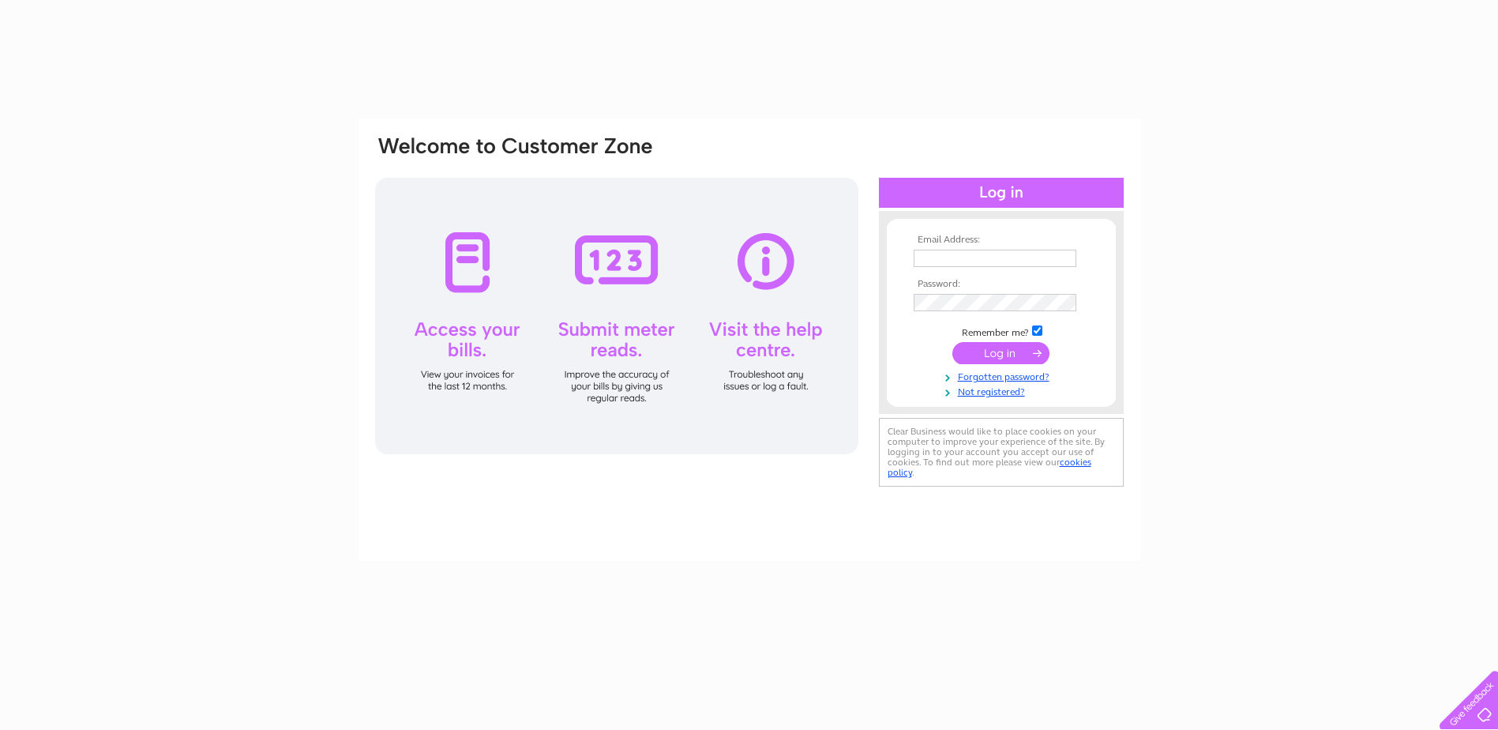  Describe the element at coordinates (1001, 452) in the screenshot. I see `div: Clear Business would like to place cookies on your computer to improve your experience of the sit...` at that location.